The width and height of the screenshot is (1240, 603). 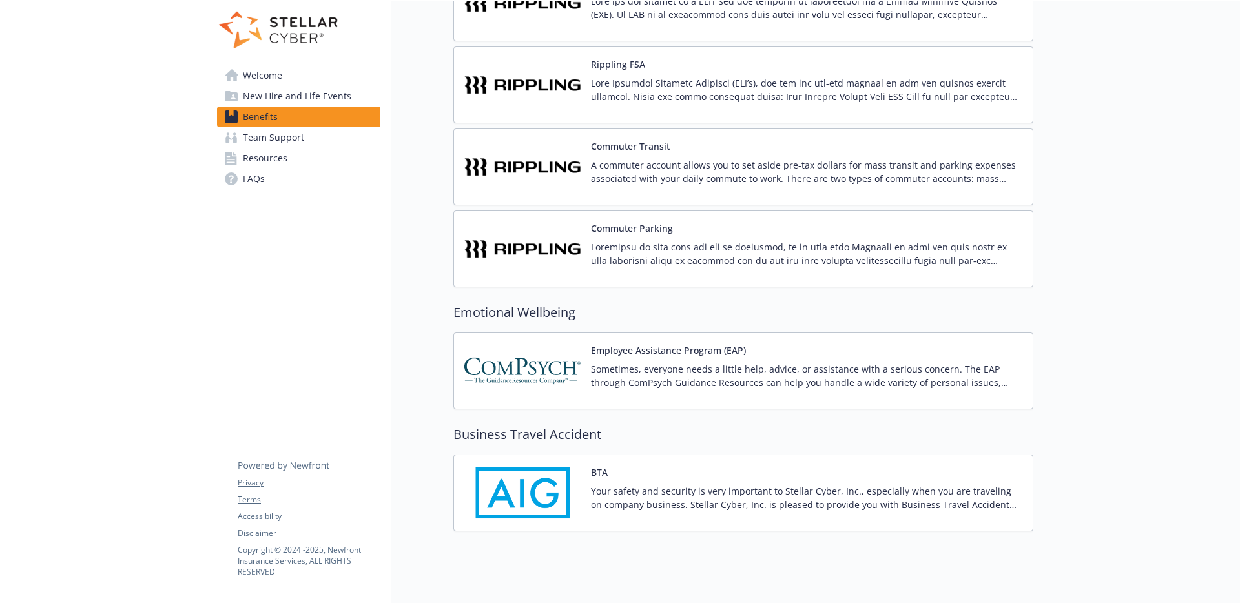 What do you see at coordinates (806, 254) in the screenshot?
I see `p: Loremipsu do sita cons adi eli se doeiusmod, te in utla etdo Magnaali en admi ven quis nostr ex u...` at bounding box center [806, 254].